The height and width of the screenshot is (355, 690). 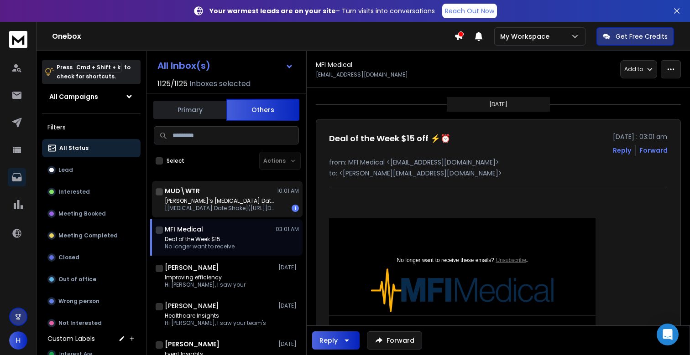 What do you see at coordinates (74, 192) in the screenshot?
I see `p: Interested` at bounding box center [74, 192].